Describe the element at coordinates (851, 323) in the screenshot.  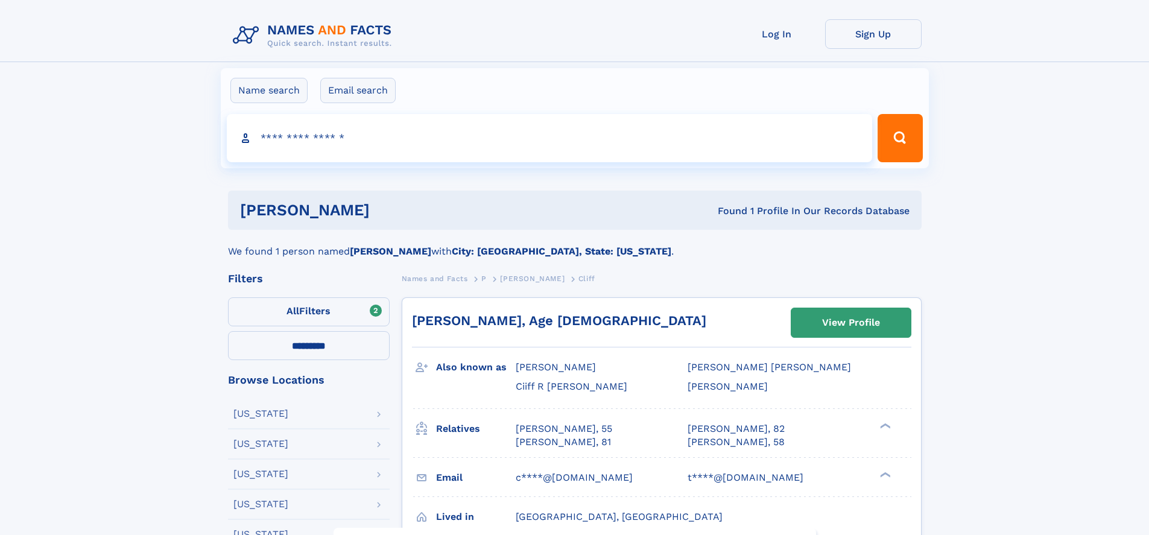
I see `a: View Profile` at that location.